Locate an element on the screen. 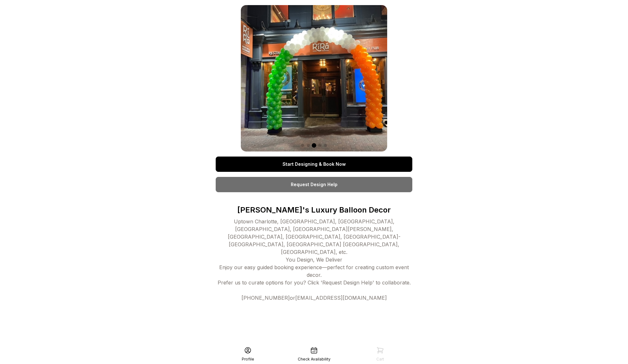 The height and width of the screenshot is (364, 628). a: Request Design Help is located at coordinates (314, 184).